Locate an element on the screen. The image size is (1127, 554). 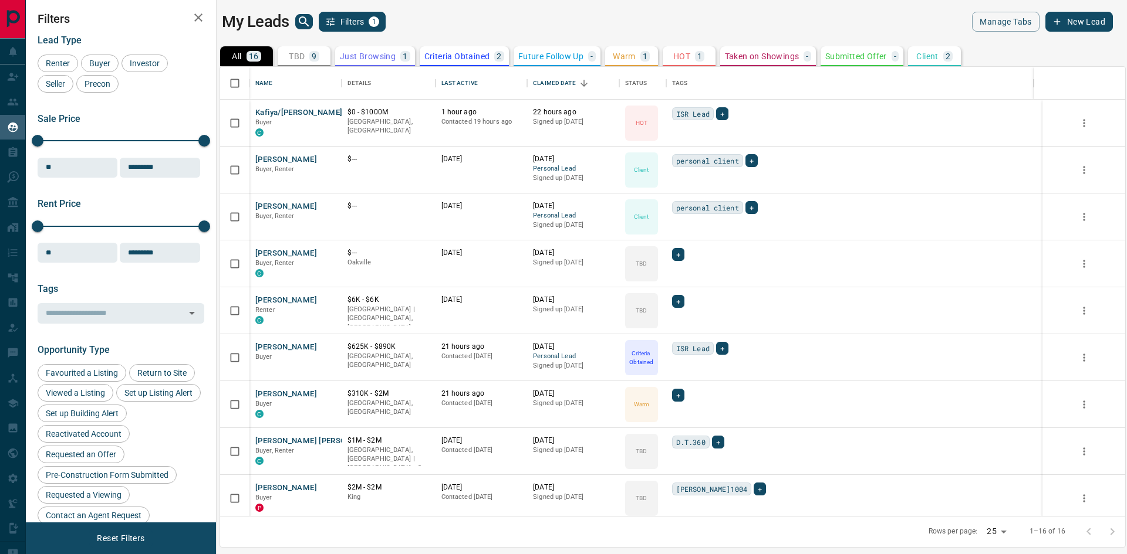
button: New Lead is located at coordinates (1078, 22).